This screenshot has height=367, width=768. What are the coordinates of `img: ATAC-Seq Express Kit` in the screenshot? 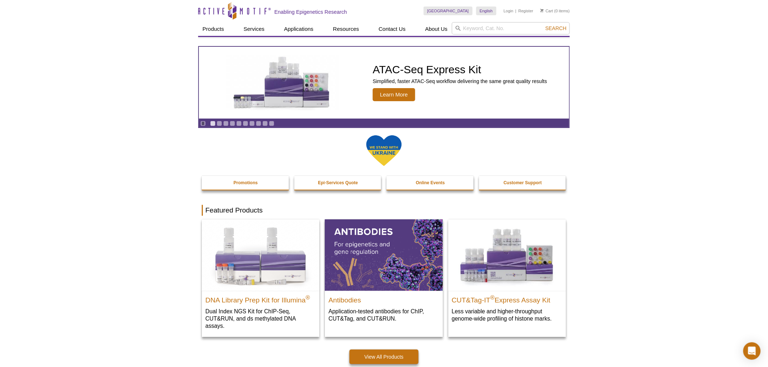 It's located at (282, 83).